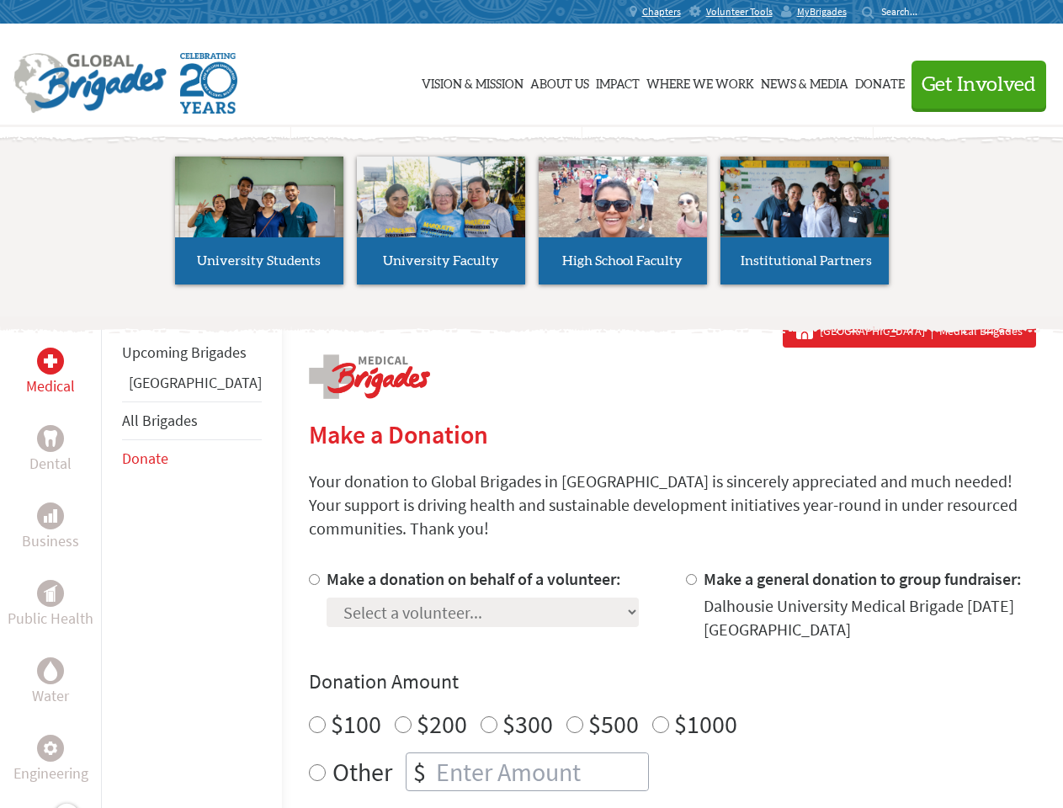 The width and height of the screenshot is (1063, 808). What do you see at coordinates (362, 772) in the screenshot?
I see `label: Other` at bounding box center [362, 772].